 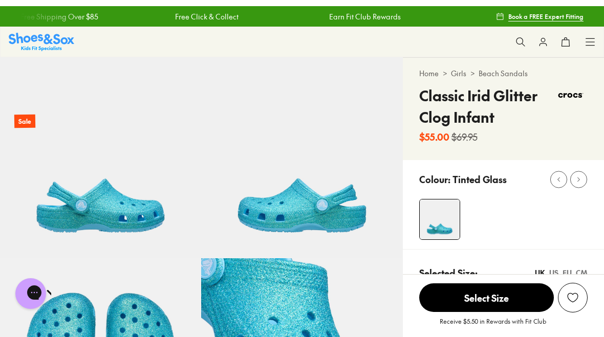 I want to click on p: Colour:, so click(x=434, y=173).